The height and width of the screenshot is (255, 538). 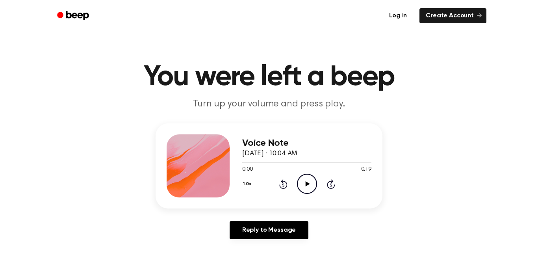 What do you see at coordinates (247, 169) in the screenshot?
I see `span: 0:00` at bounding box center [247, 169].